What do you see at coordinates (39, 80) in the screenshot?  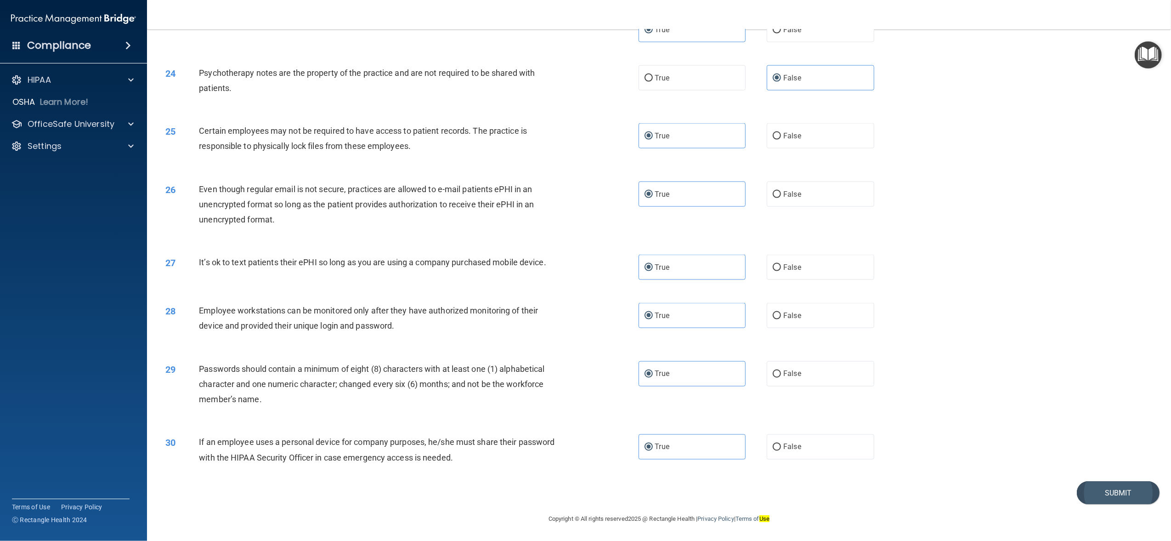 I see `p: HIPAA` at bounding box center [39, 80].